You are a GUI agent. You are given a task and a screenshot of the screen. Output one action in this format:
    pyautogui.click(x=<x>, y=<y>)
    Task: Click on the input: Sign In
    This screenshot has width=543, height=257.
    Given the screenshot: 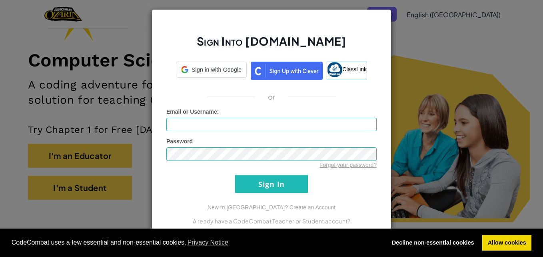 What is the action you would take?
    pyautogui.click(x=271, y=183)
    